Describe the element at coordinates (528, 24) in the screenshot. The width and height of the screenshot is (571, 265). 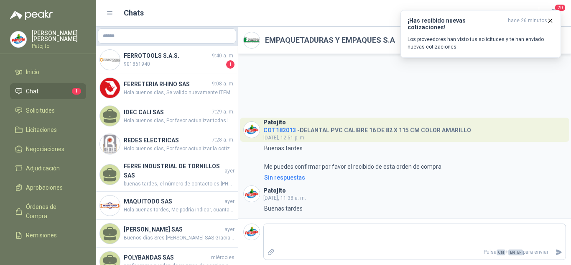
I see `span: hace 26 minutos` at that location.